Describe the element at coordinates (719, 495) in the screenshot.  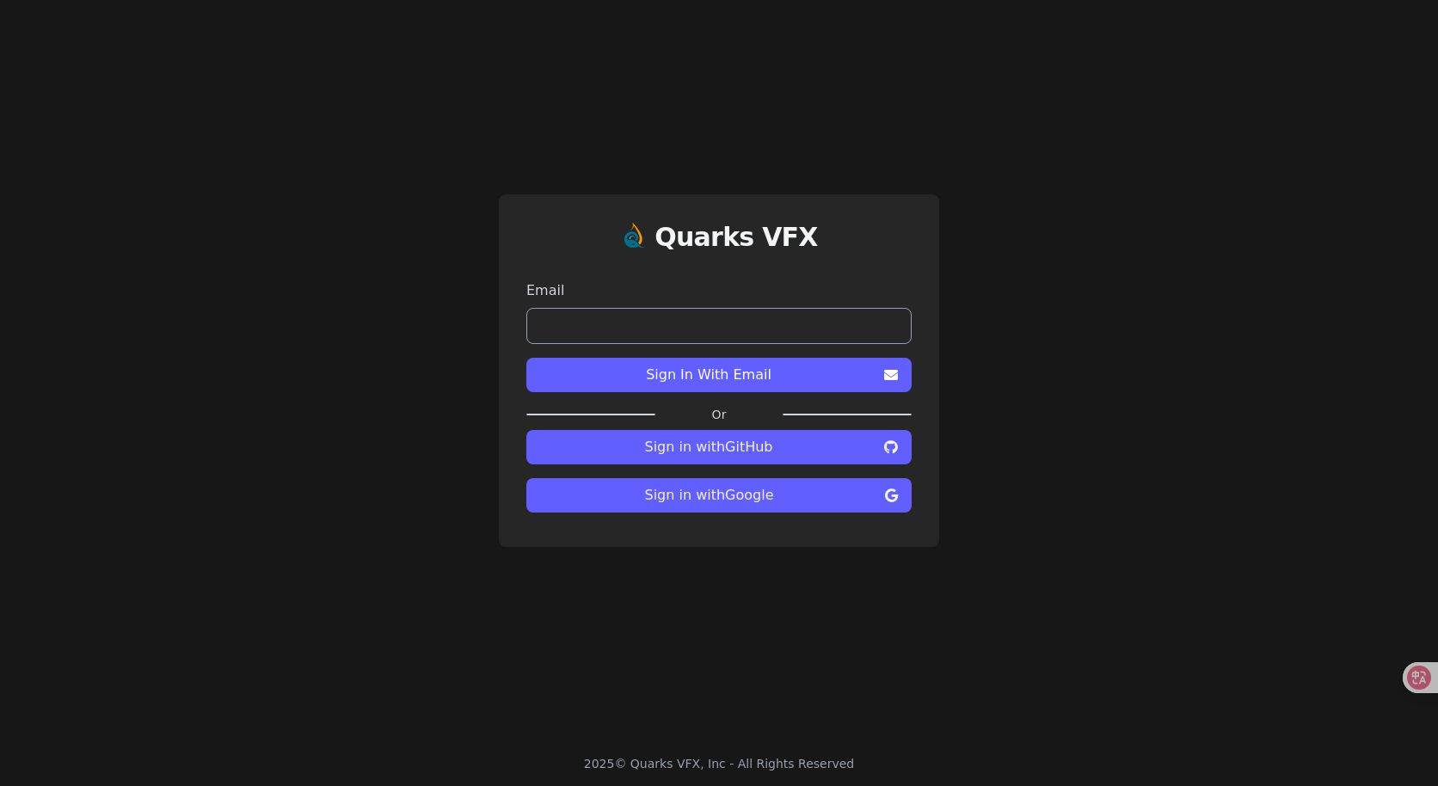
I see `button: Sign in withGoogle` at that location.